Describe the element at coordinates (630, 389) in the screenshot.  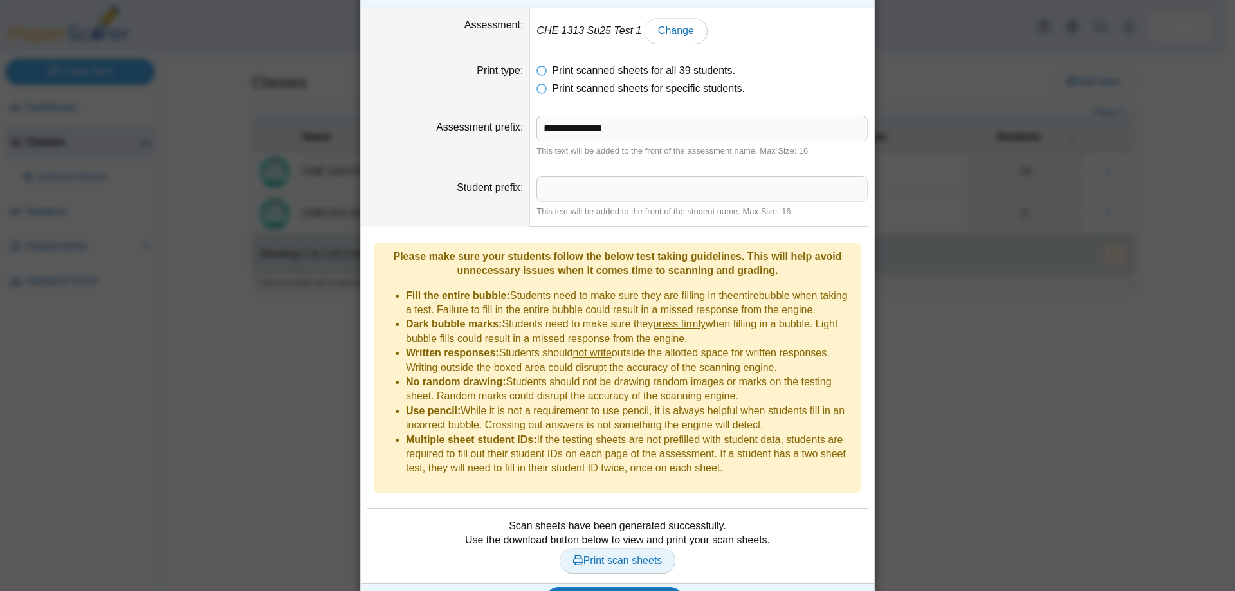
I see `li: Students should not be drawing random images or marks on the testing sheet. Random marks could di...` at that location.